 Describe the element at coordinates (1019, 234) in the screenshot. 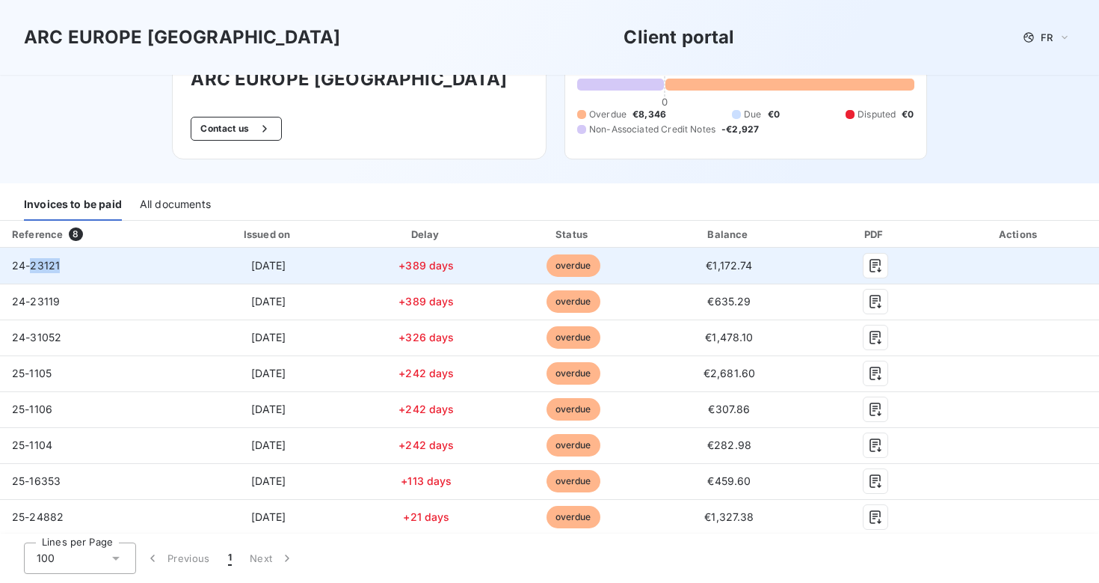

I see `div: Actions` at that location.